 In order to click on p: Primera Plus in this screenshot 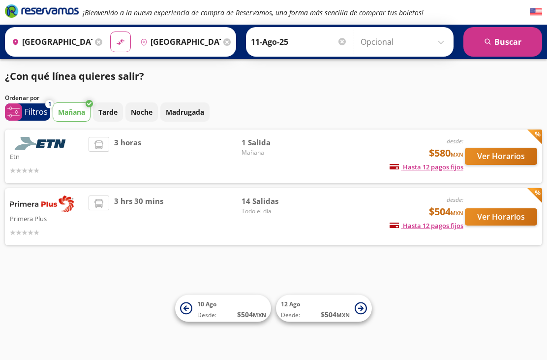, I will do `click(47, 218)`.